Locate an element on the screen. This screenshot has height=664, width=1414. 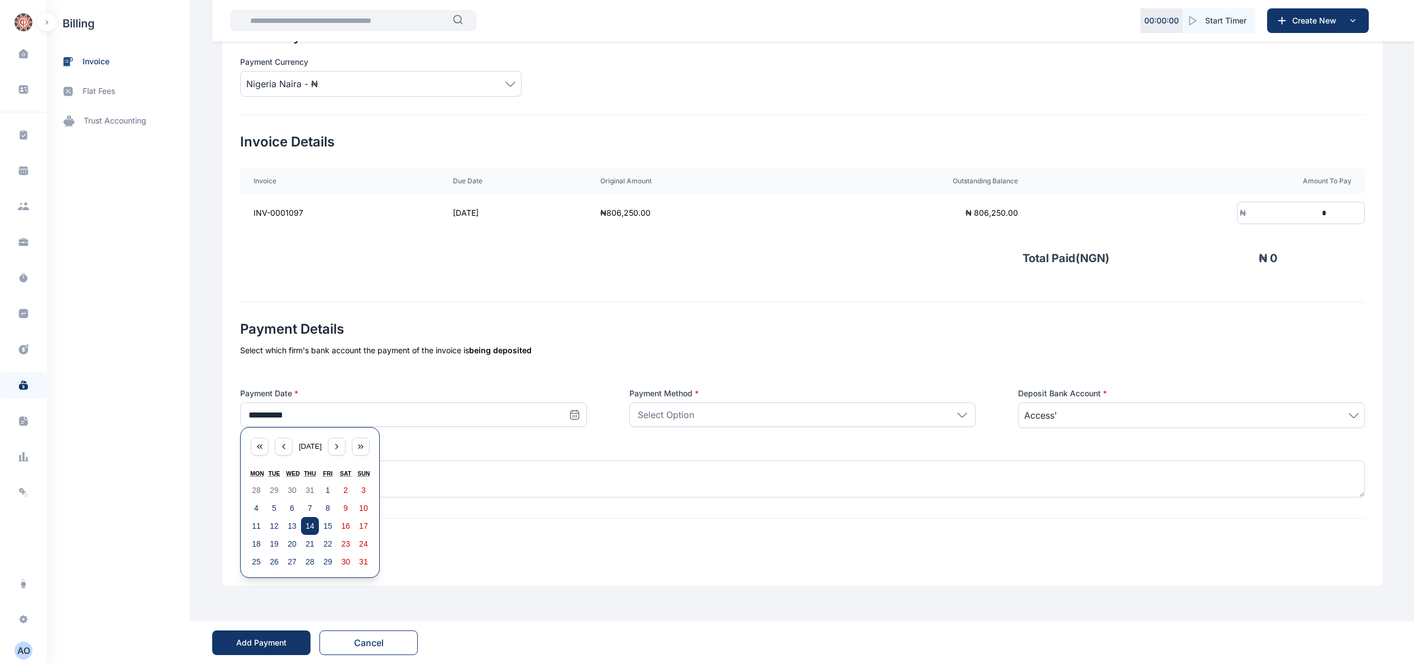
th: Original Amount is located at coordinates (689, 181).